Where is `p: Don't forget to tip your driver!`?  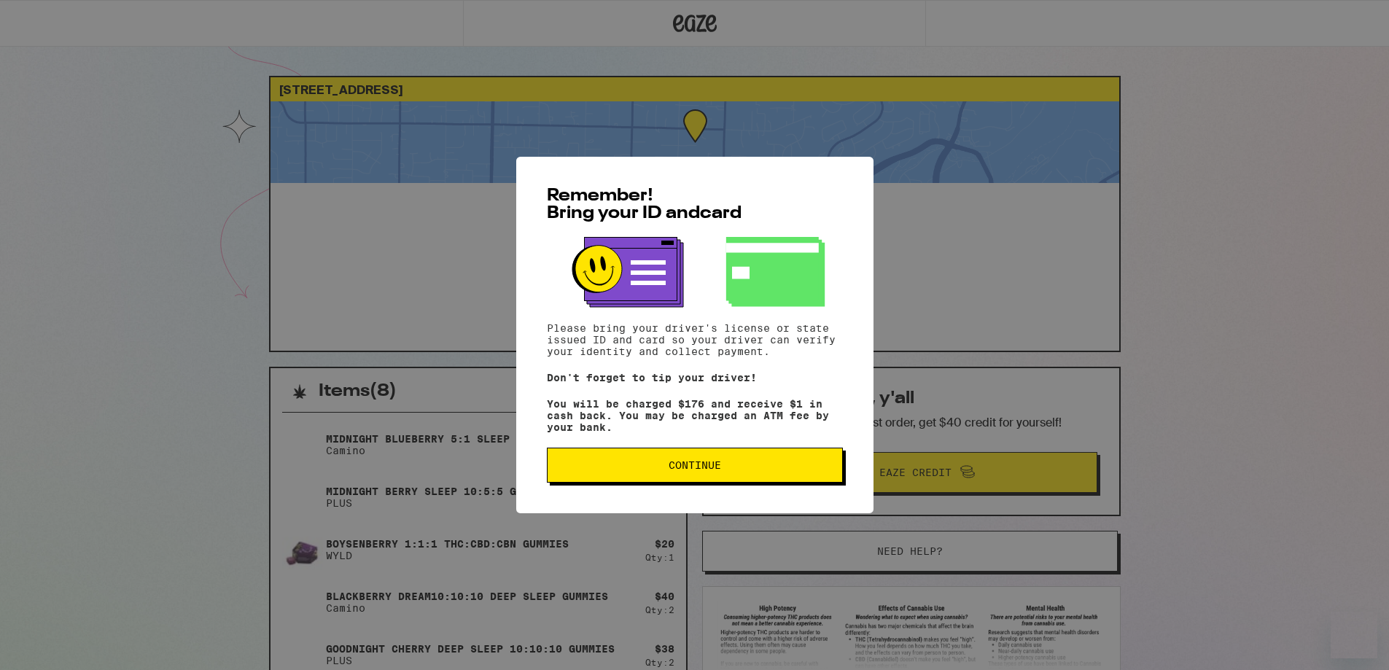 p: Don't forget to tip your driver! is located at coordinates (695, 378).